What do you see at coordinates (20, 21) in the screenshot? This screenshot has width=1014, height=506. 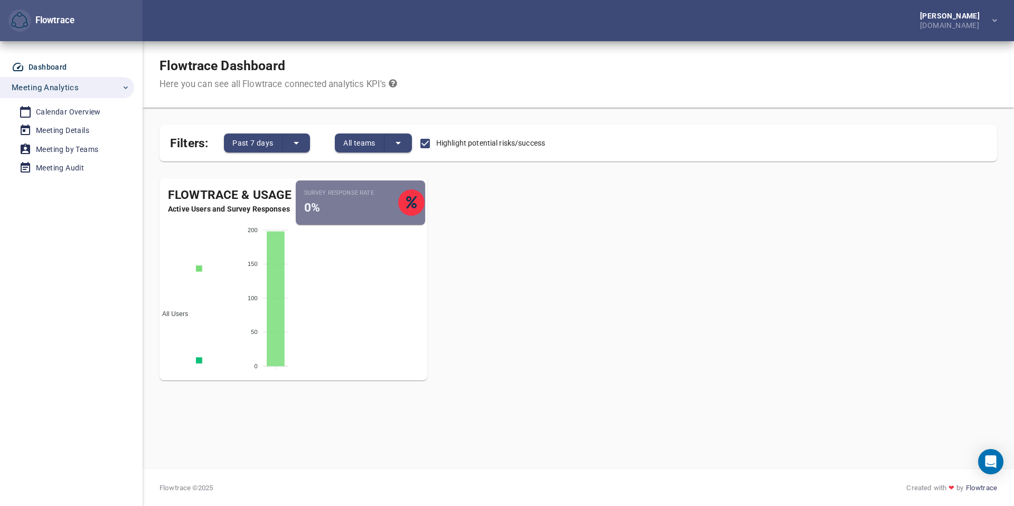 I see `img: Flowtrace` at bounding box center [20, 21].